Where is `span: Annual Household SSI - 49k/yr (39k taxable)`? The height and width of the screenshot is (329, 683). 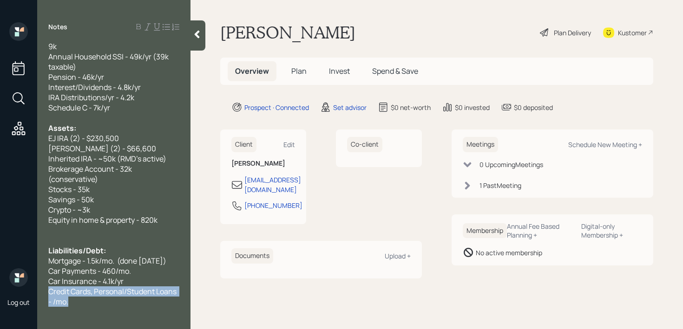
span: Annual Household SSI - 49k/yr (39k taxable) is located at coordinates (109, 62).